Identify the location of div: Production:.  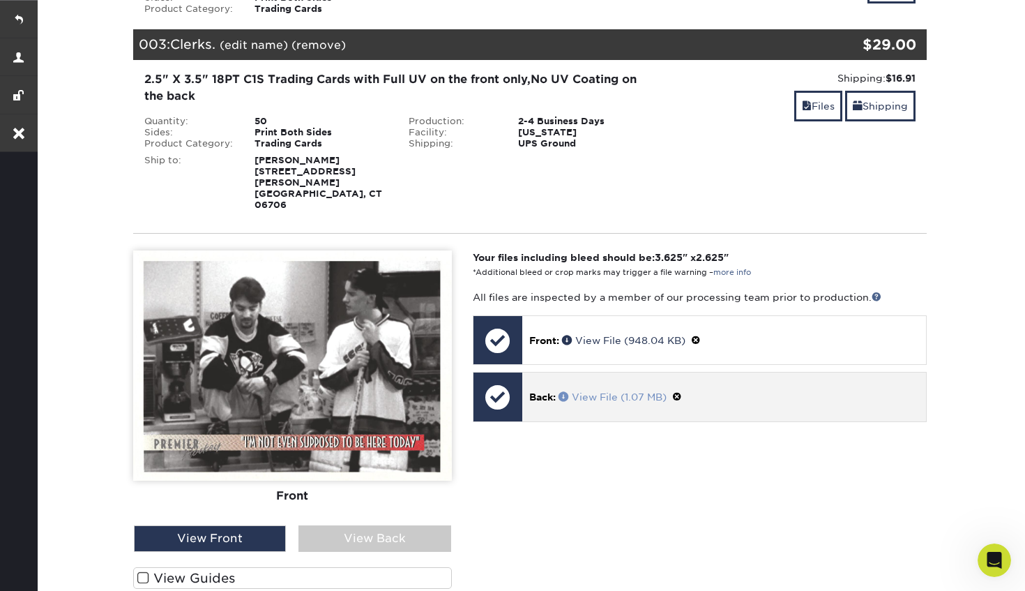
(453, 121).